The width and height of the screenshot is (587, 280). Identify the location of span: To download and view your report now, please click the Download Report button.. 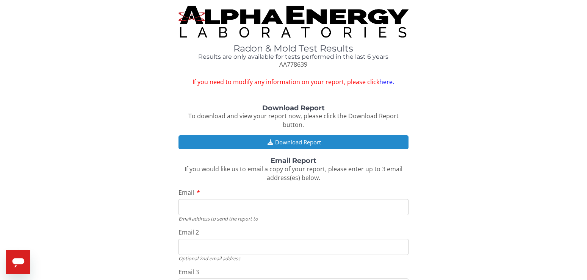
(294, 120).